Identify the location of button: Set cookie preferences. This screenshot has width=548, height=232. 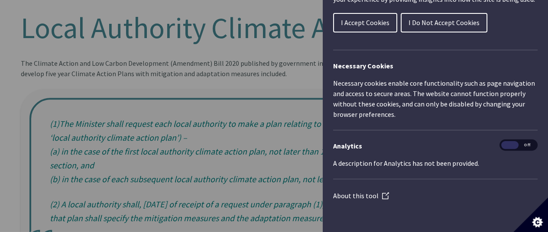
(531, 215).